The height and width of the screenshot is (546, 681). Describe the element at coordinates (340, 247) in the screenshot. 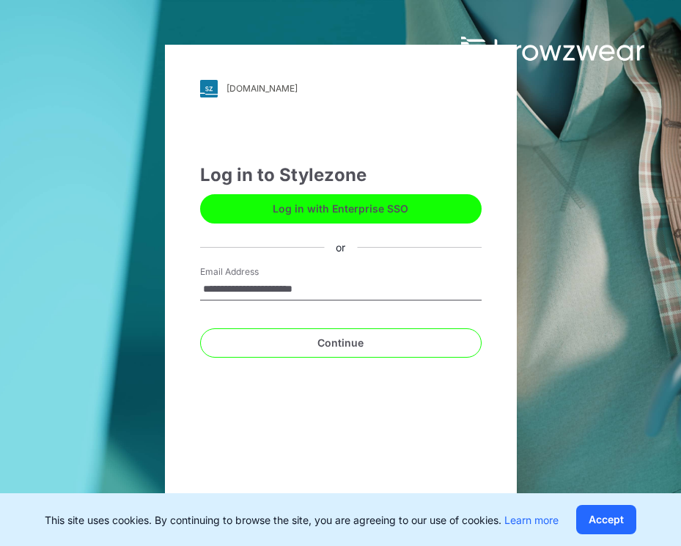

I see `div: or` at that location.